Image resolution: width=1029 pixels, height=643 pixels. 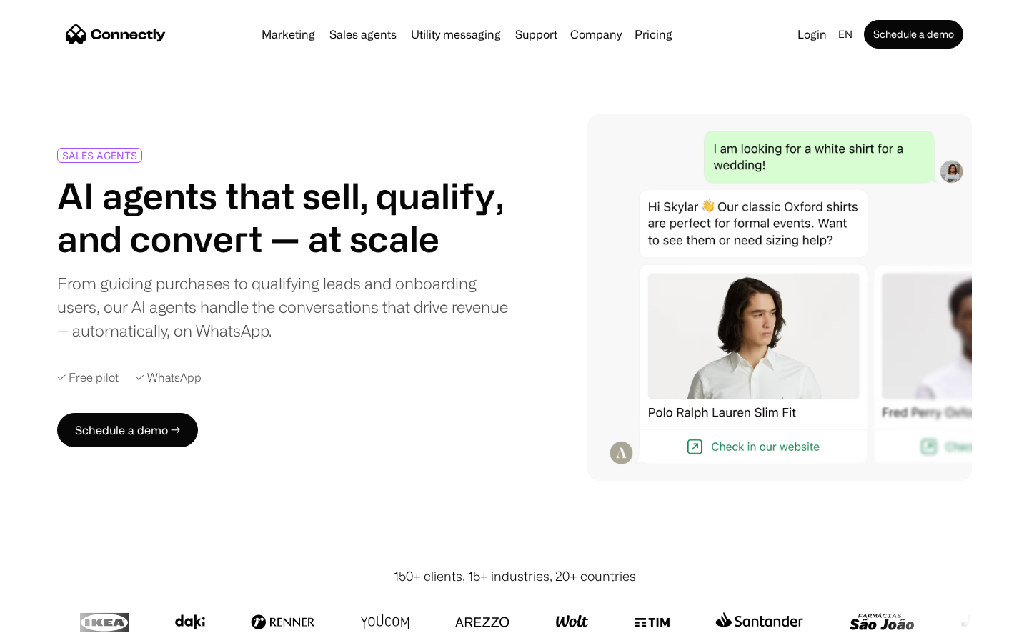 What do you see at coordinates (283, 217) in the screenshot?
I see `h1: AI agents that sell, qualify, and convert — at scale` at bounding box center [283, 217].